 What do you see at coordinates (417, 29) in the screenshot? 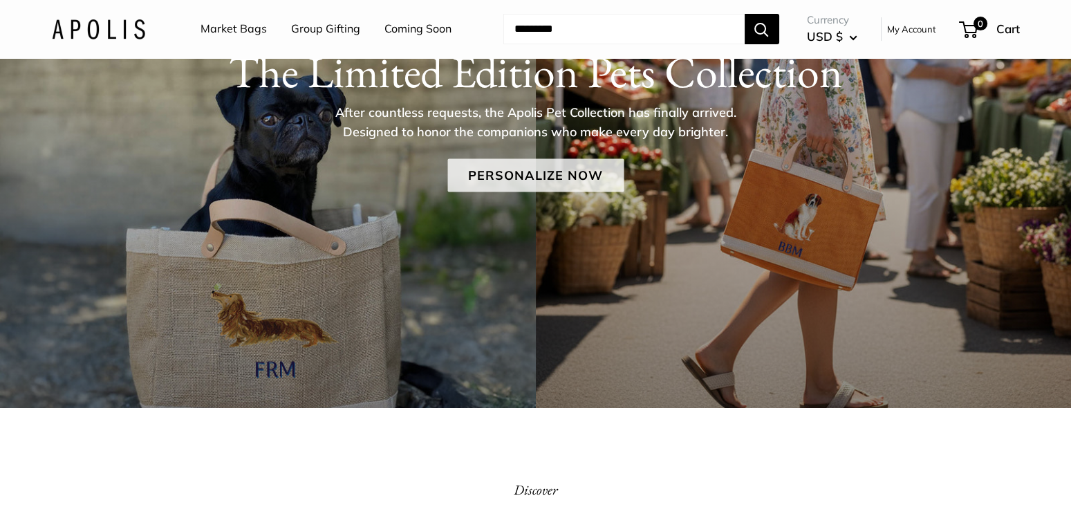
I see `a: Coming Soon` at bounding box center [417, 29].